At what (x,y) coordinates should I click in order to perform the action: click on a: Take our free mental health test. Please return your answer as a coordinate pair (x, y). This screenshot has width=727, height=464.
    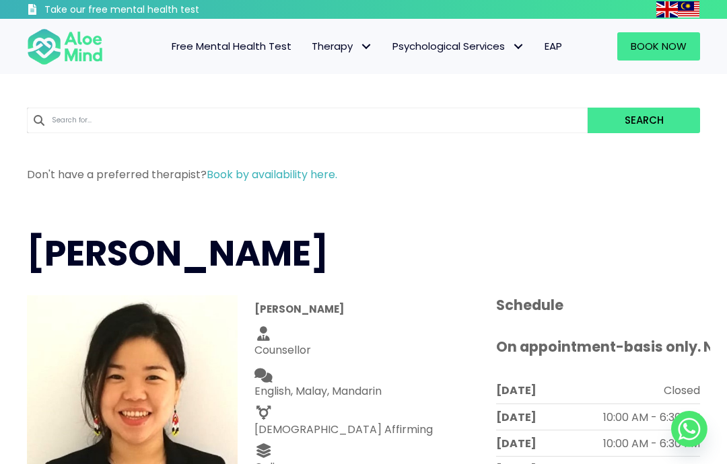
    Looking at the image, I should click on (131, 11).